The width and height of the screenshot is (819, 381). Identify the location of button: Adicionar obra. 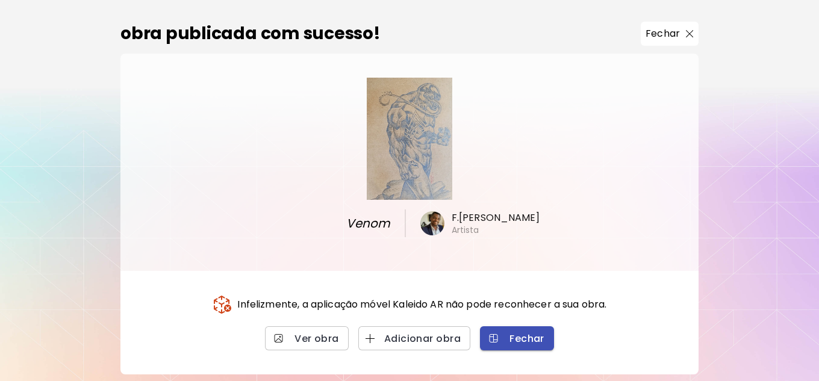
(414, 339).